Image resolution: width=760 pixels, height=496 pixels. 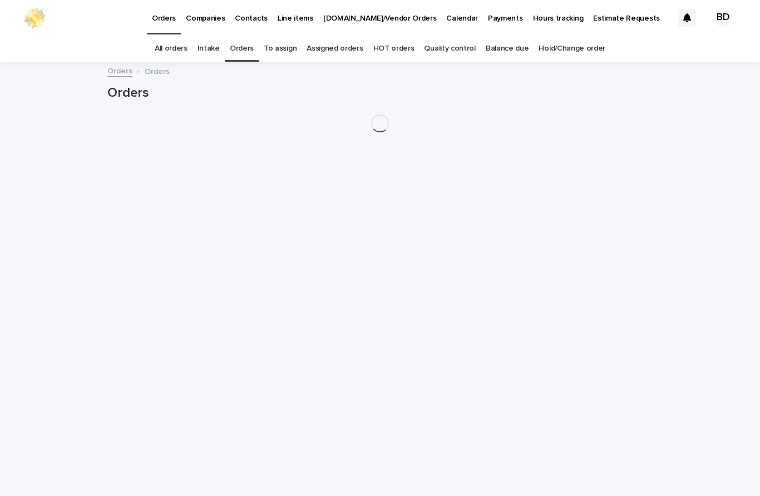 I want to click on a: All orders, so click(x=171, y=48).